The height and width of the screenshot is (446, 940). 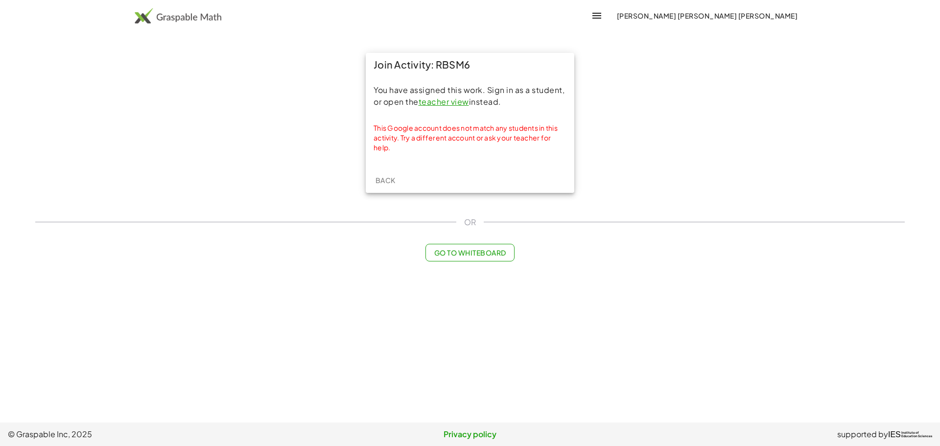 I want to click on div: You have assigned this work. Sign in as a student, or open the instead., so click(x=470, y=96).